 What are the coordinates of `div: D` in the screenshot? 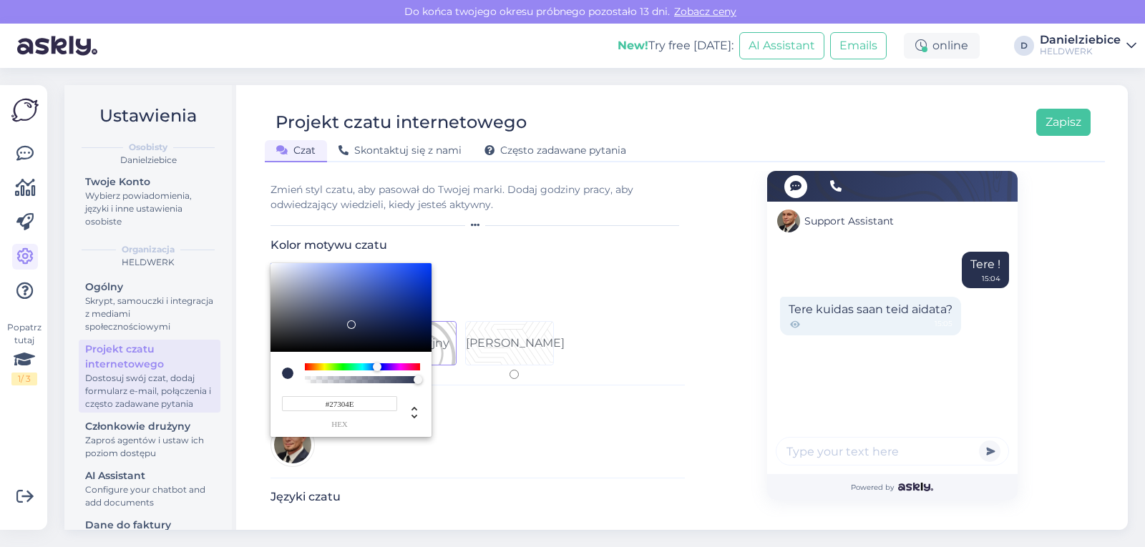 It's located at (1024, 46).